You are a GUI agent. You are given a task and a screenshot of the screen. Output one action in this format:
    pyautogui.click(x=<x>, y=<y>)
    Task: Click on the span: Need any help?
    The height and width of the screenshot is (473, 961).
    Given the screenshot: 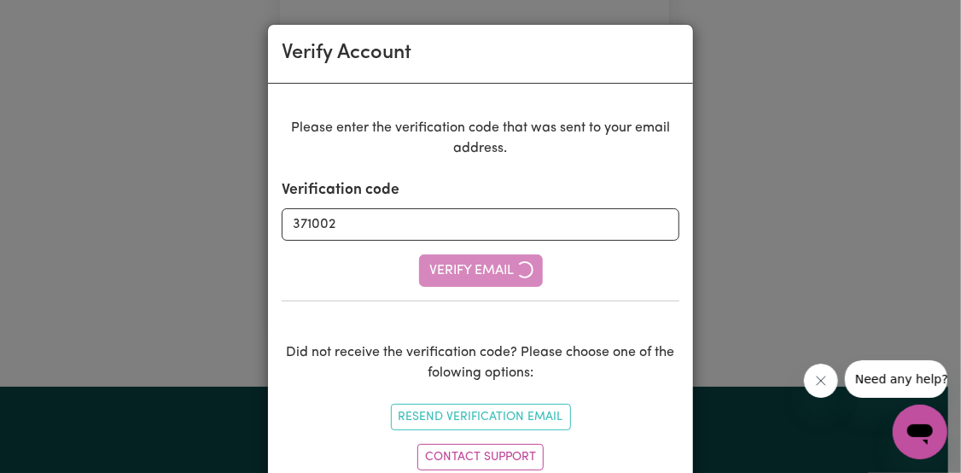 What is the action you would take?
    pyautogui.click(x=56, y=19)
    